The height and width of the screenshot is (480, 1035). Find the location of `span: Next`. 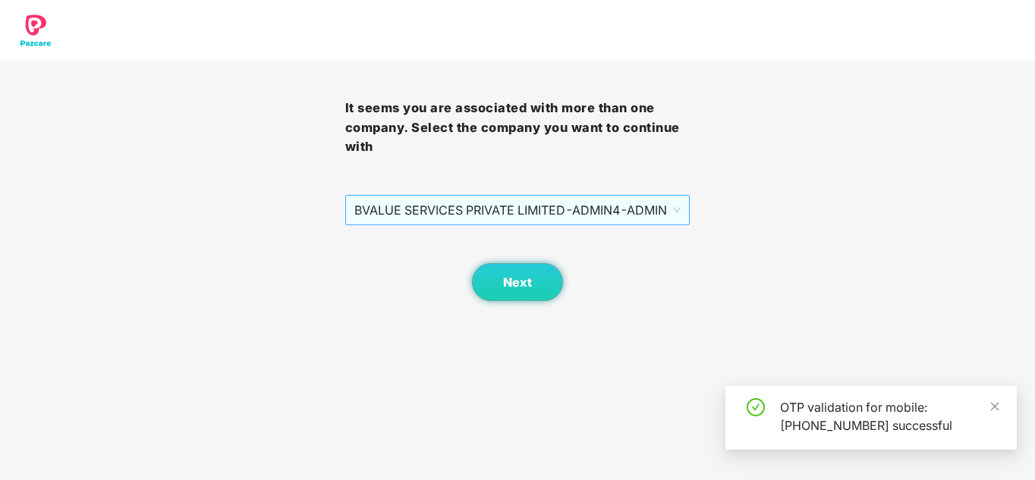

span: Next is located at coordinates (517, 282).